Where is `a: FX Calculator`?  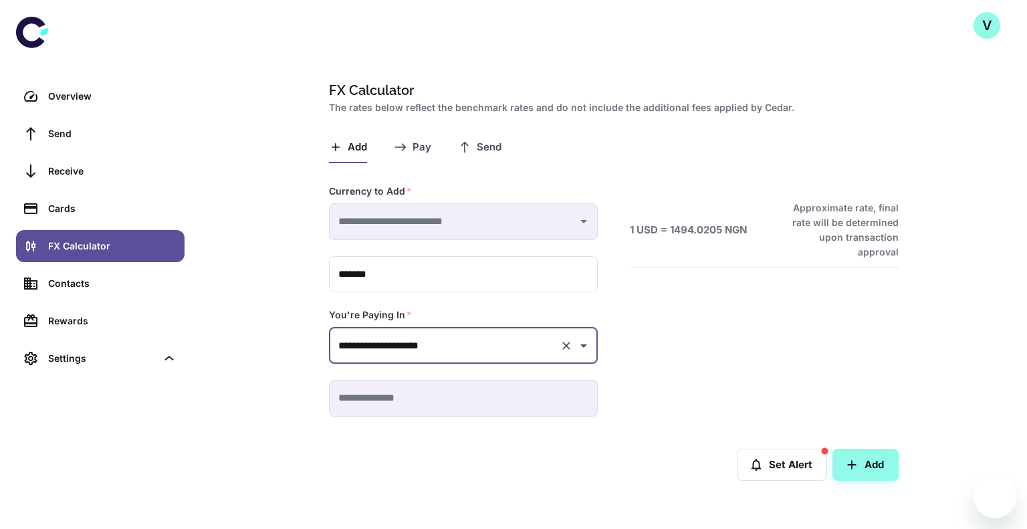
a: FX Calculator is located at coordinates (100, 246).